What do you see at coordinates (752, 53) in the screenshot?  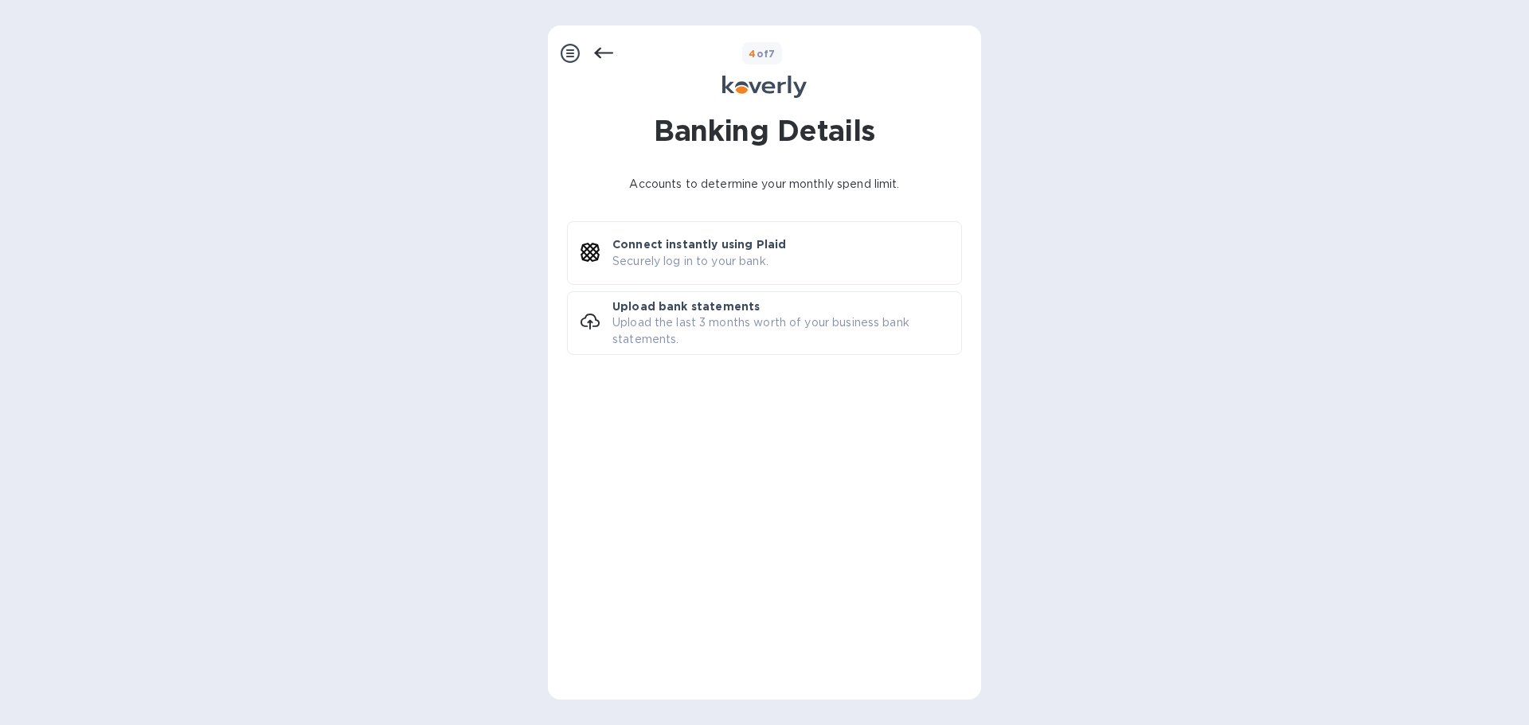 I see `span: 4` at bounding box center [752, 53].